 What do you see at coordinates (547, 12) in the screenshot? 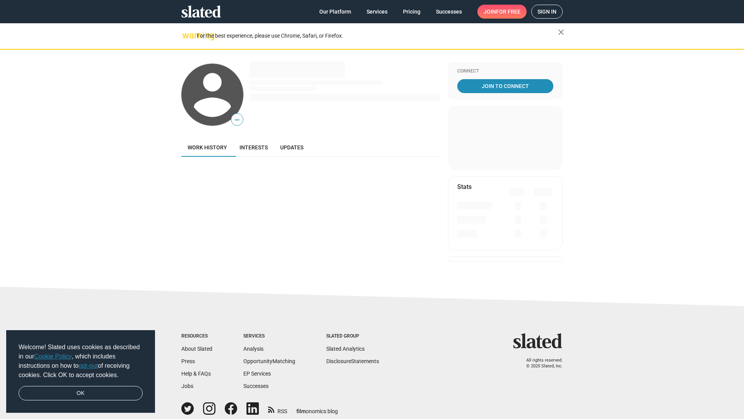
I see `span: Sign in` at bounding box center [547, 12].